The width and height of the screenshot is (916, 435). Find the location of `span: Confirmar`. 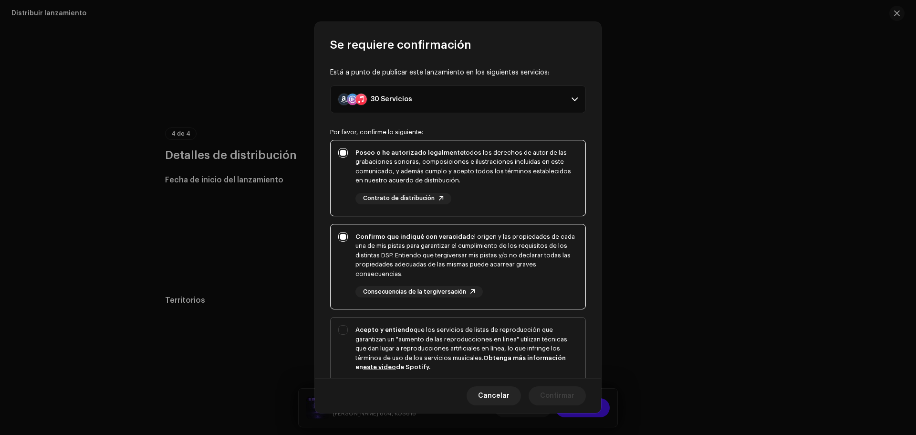

span: Confirmar is located at coordinates (557, 396).